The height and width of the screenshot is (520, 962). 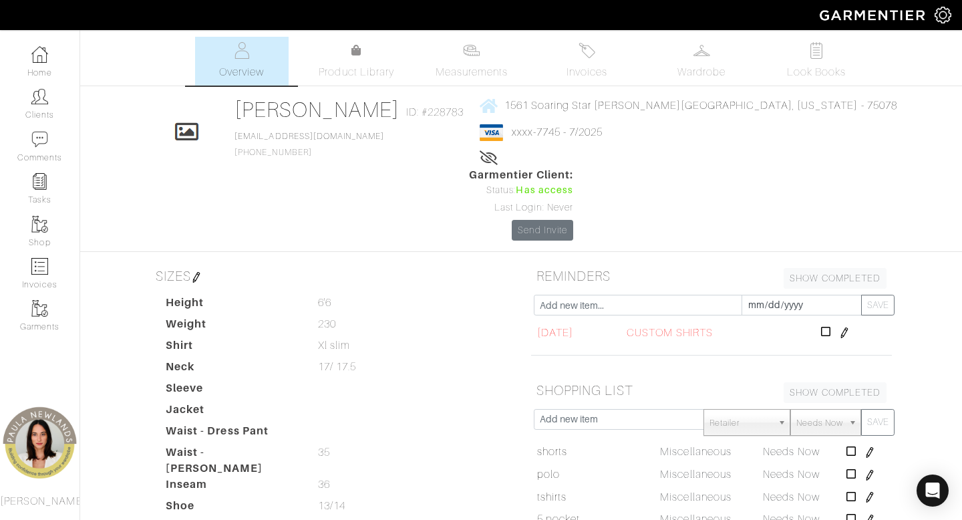 I want to click on span: 35, so click(x=324, y=452).